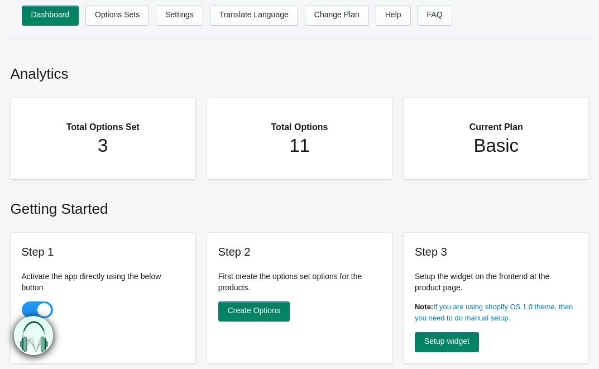 This screenshot has height=369, width=599. What do you see at coordinates (32, 336) in the screenshot?
I see `img: bxm.png` at bounding box center [32, 336].